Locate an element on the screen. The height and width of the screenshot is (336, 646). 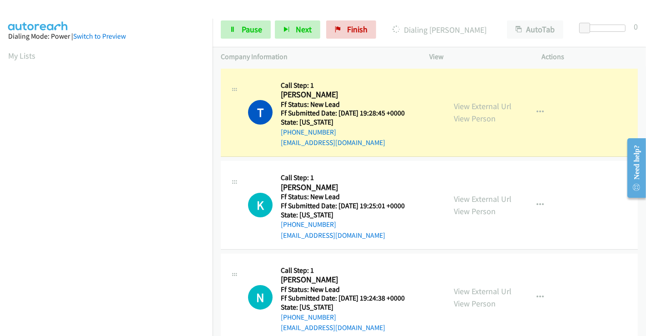
button: AutoTab is located at coordinates (535, 30).